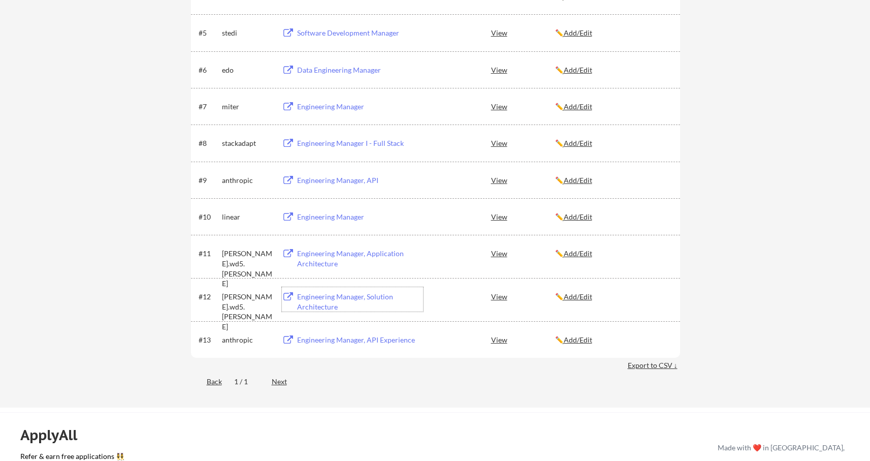  I want to click on div: #11, so click(208, 253).